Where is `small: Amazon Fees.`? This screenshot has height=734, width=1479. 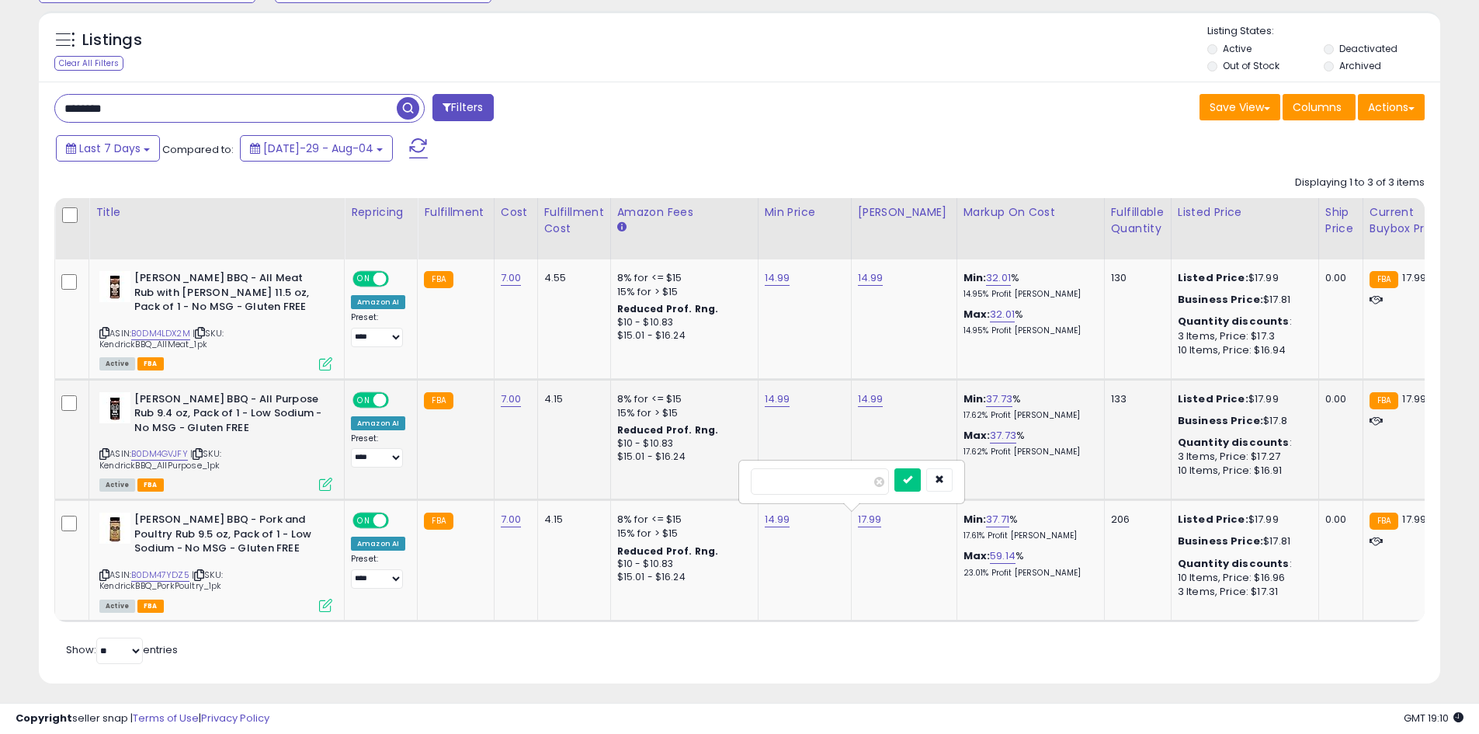
small: Amazon Fees. is located at coordinates (622, 228).